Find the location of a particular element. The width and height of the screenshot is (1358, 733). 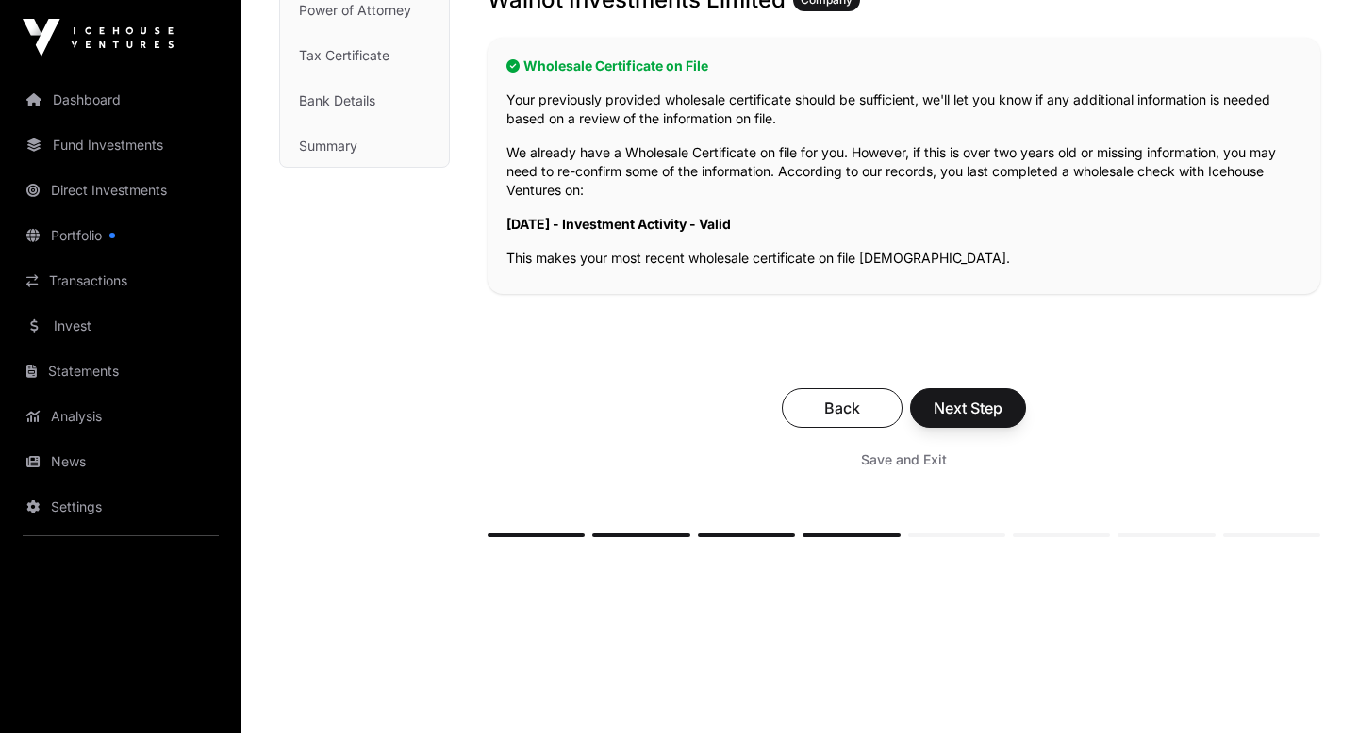

a: Invest is located at coordinates (121, 326).